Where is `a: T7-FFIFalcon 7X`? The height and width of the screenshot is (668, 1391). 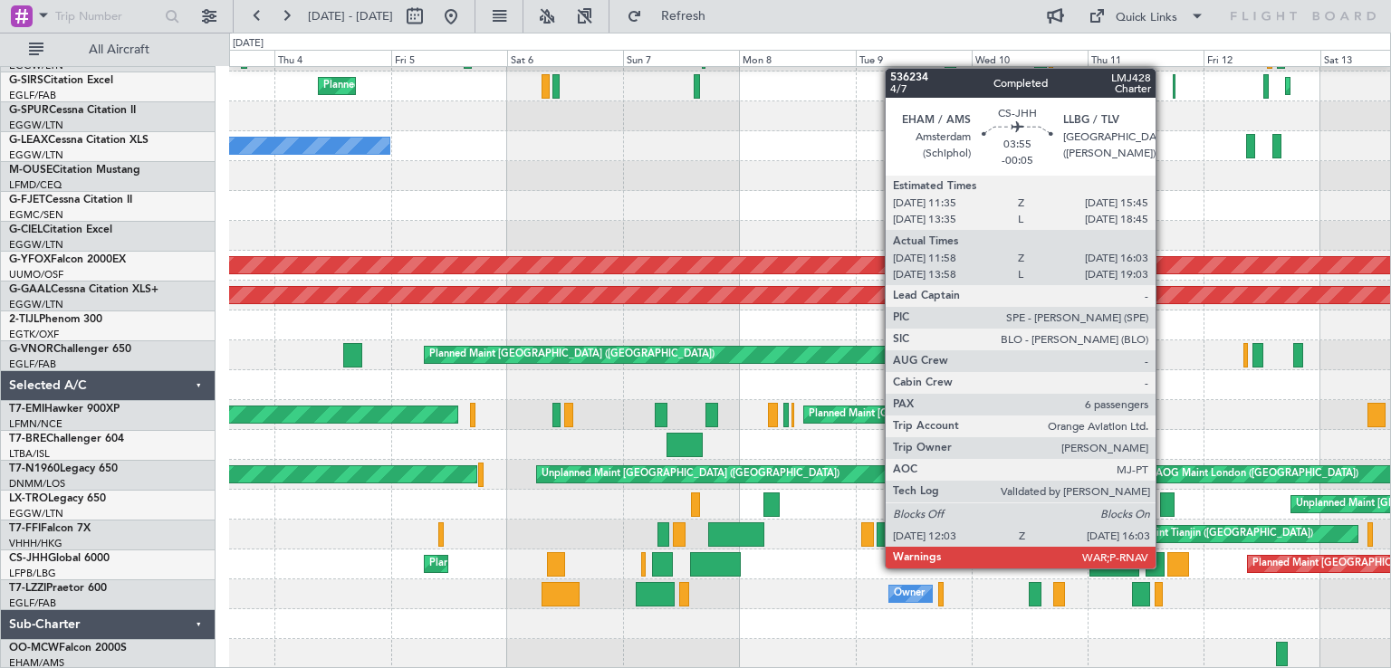
a: T7-FFIFalcon 7X is located at coordinates (50, 529).